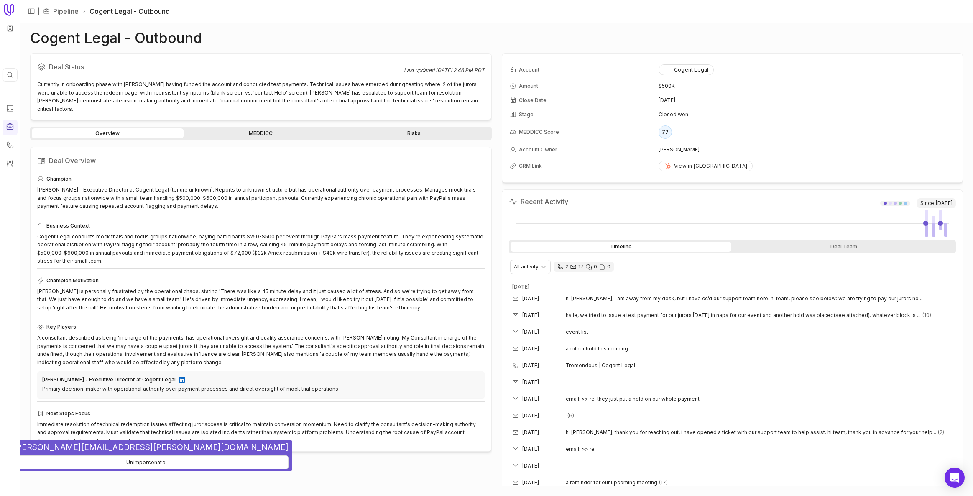 The height and width of the screenshot is (496, 973). I want to click on div: Deal Team, so click(844, 247).